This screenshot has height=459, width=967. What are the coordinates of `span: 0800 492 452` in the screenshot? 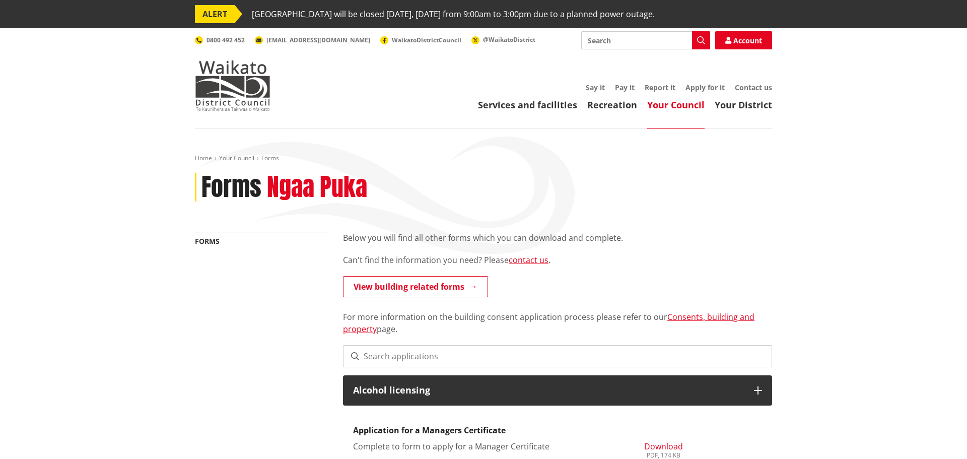 It's located at (226, 40).